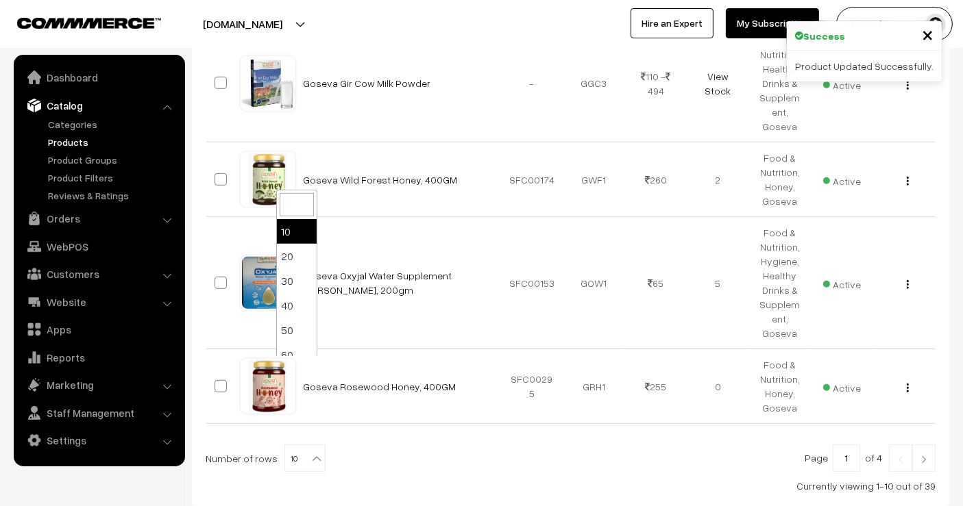  I want to click on li: 40, so click(297, 306).